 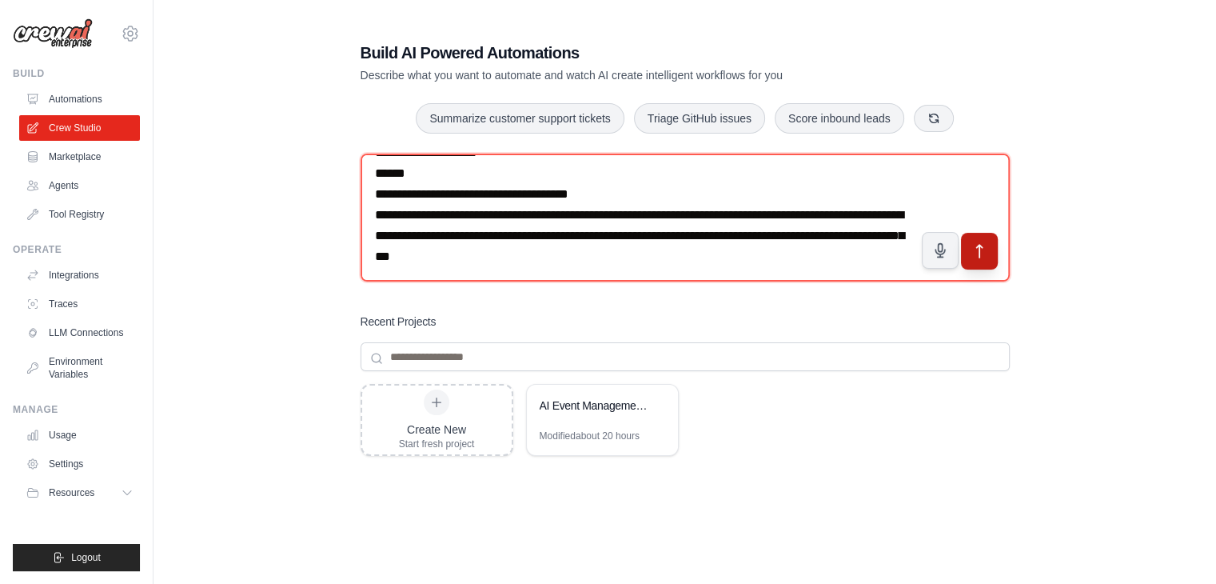 I want to click on img: Logo, so click(x=53, y=34).